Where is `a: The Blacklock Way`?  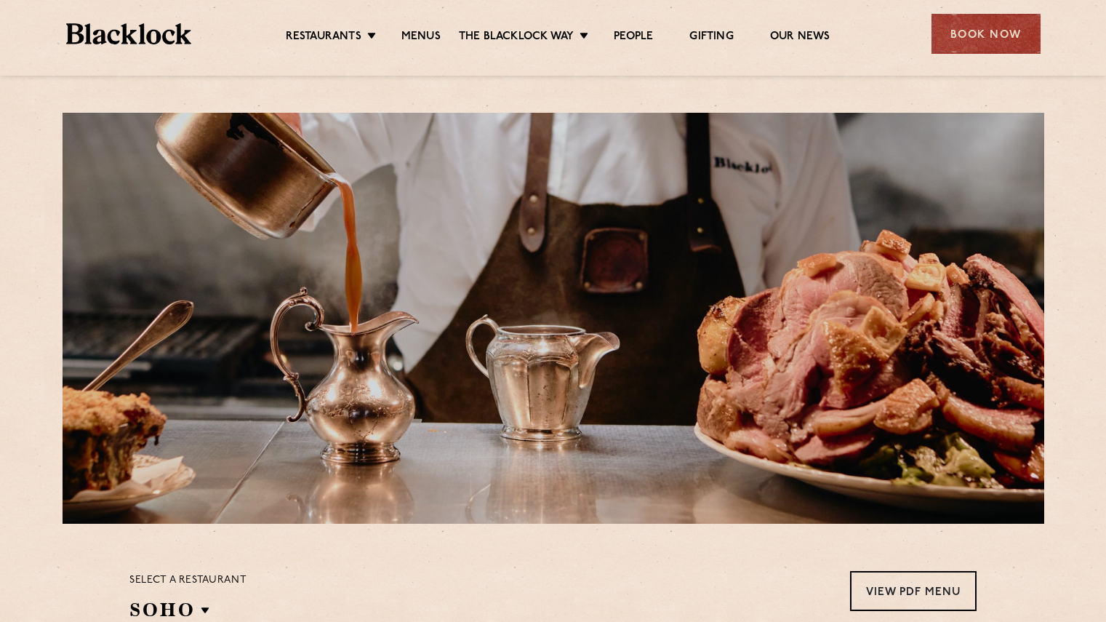 a: The Blacklock Way is located at coordinates (516, 38).